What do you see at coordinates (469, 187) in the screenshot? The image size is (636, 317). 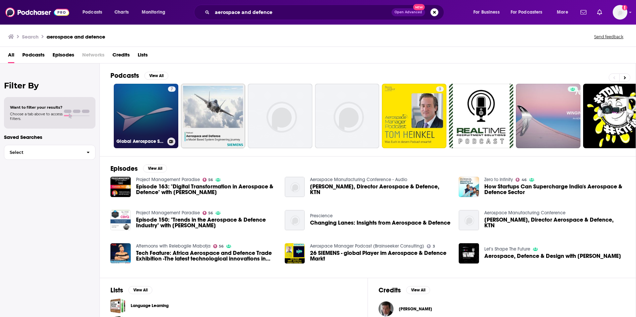 I see `img: How Startups Can Supercharge India's Aerospace & Defence Sector` at bounding box center [469, 187].